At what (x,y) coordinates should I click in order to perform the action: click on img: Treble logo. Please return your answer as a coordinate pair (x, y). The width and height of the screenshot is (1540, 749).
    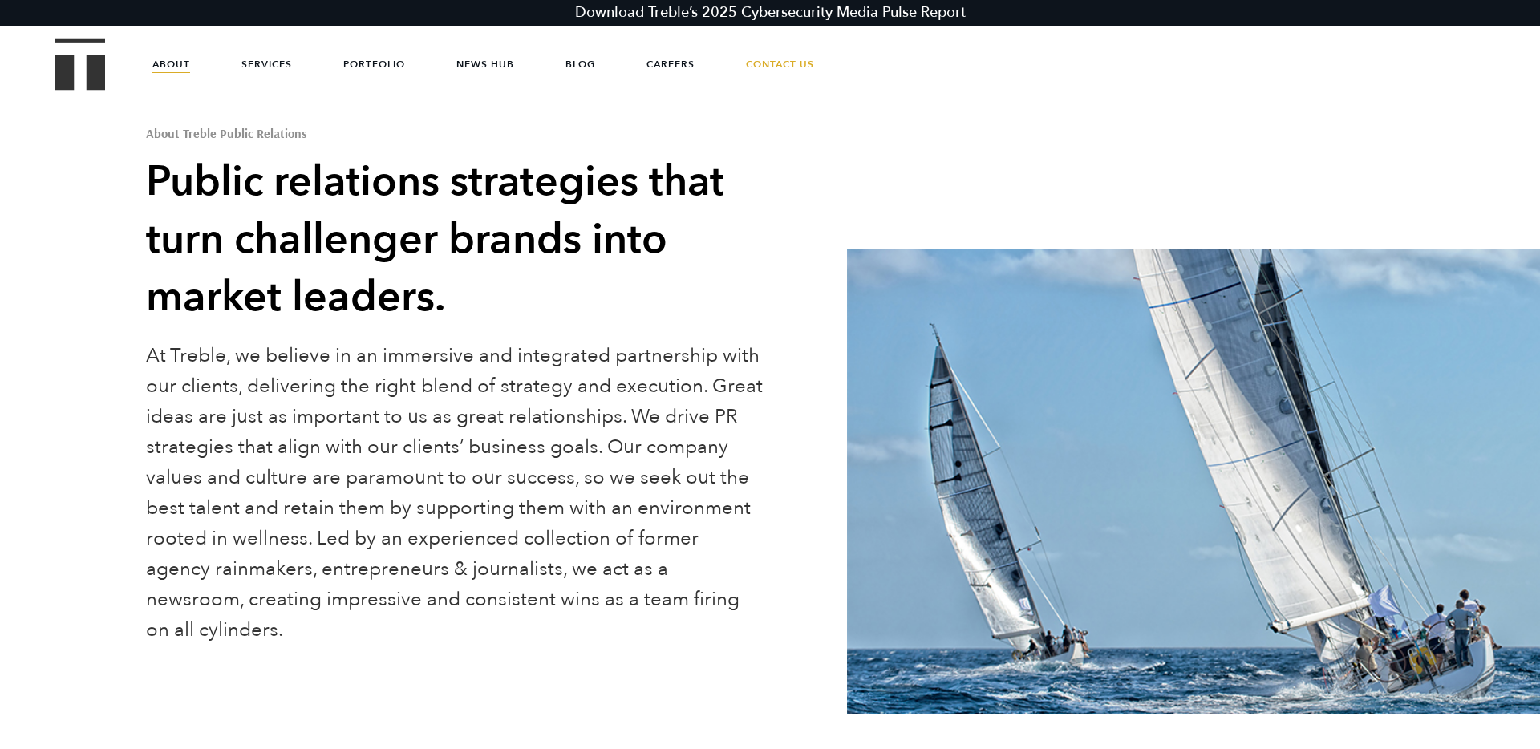
    Looking at the image, I should click on (80, 64).